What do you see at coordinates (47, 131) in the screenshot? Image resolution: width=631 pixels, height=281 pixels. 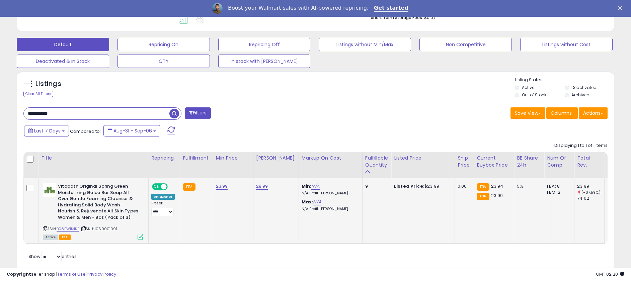 I see `span: Last 7 Days` at bounding box center [47, 131].